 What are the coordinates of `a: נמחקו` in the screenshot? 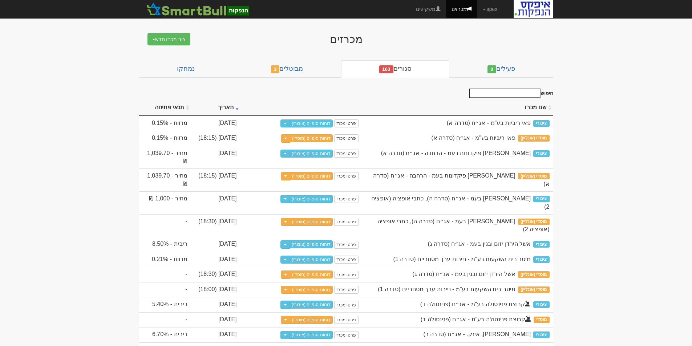 It's located at (186, 69).